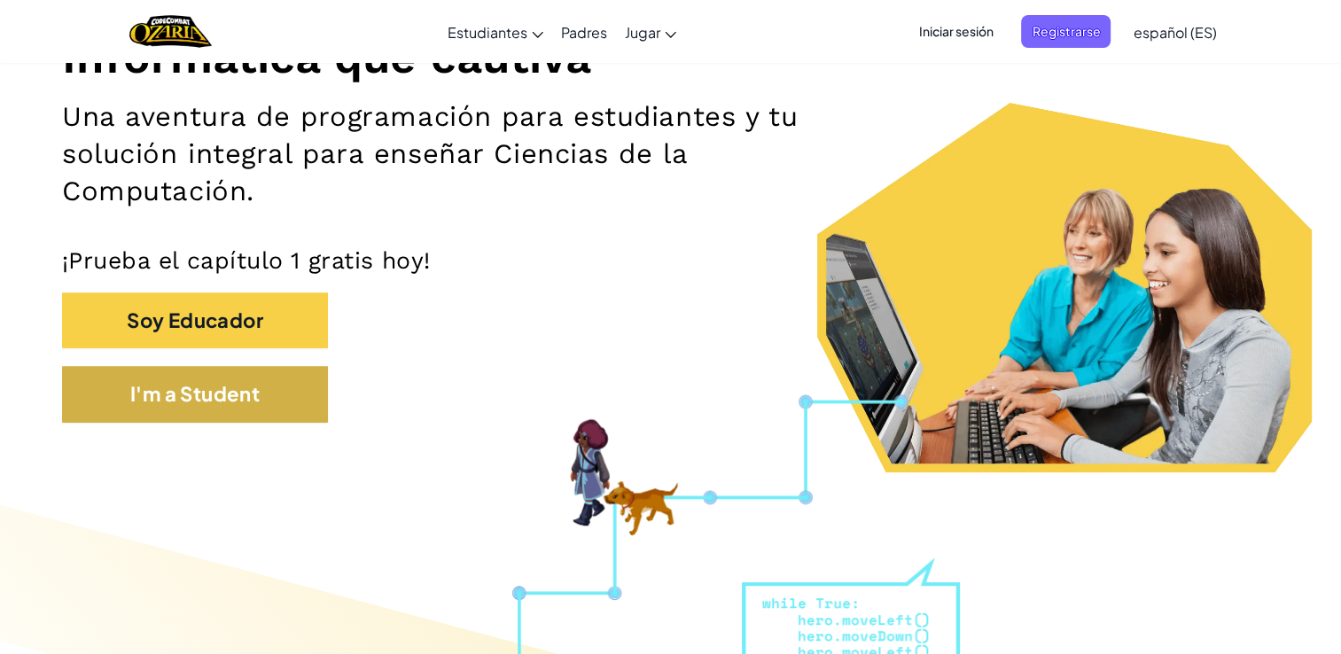 This screenshot has height=654, width=1341. Describe the element at coordinates (643, 32) in the screenshot. I see `span: Jugar` at that location.